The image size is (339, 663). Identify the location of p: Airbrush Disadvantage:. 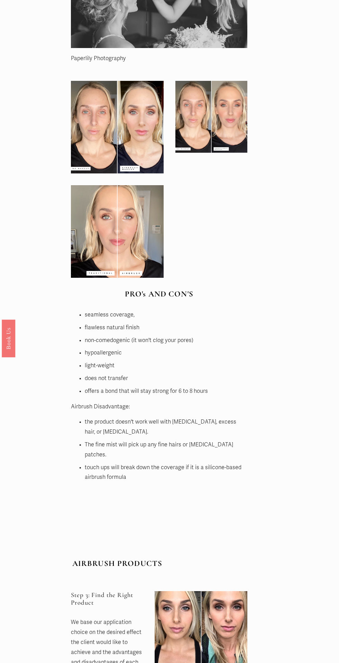
(159, 407).